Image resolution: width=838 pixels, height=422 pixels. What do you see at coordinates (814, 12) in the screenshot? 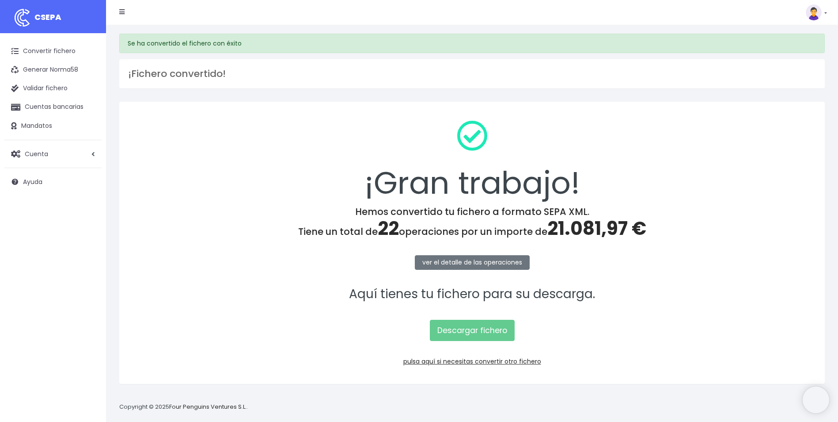
I see `img: profile` at bounding box center [814, 12].